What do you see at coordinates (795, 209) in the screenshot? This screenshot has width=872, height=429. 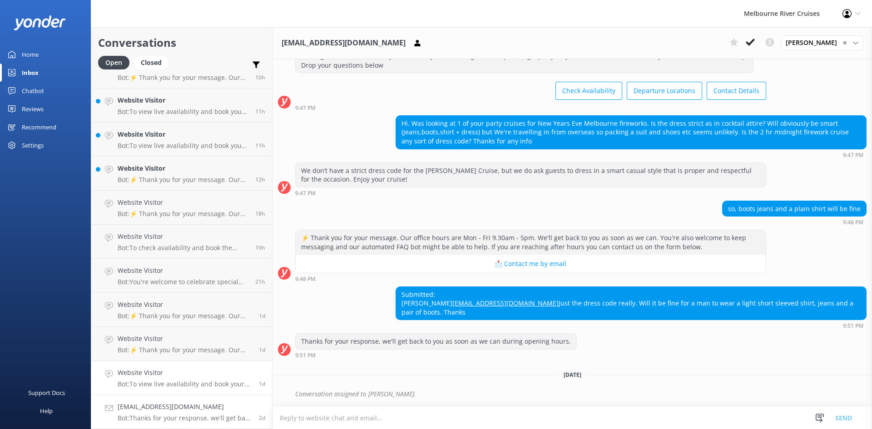 I see `div: so, boots jeans and a plain shirt will be fine` at bounding box center [795, 209].